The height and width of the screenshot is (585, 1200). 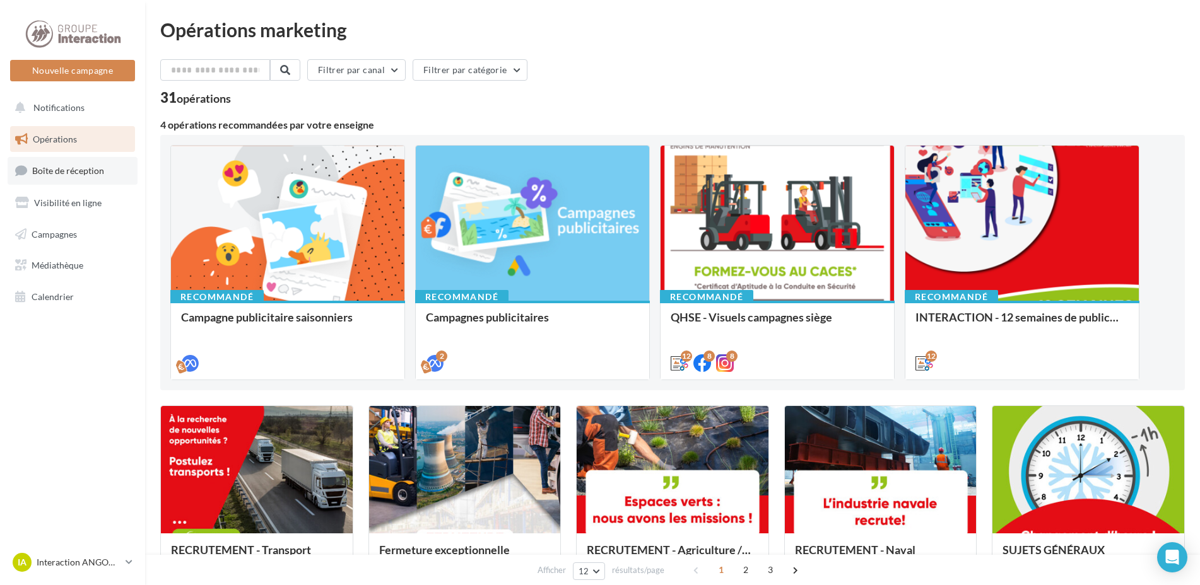 I want to click on div: Open Intercom Messenger, so click(x=1172, y=558).